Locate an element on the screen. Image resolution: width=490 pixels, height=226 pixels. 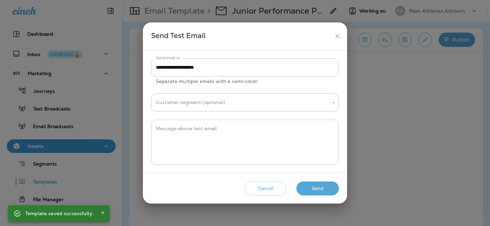
button: Close is located at coordinates (103, 213).